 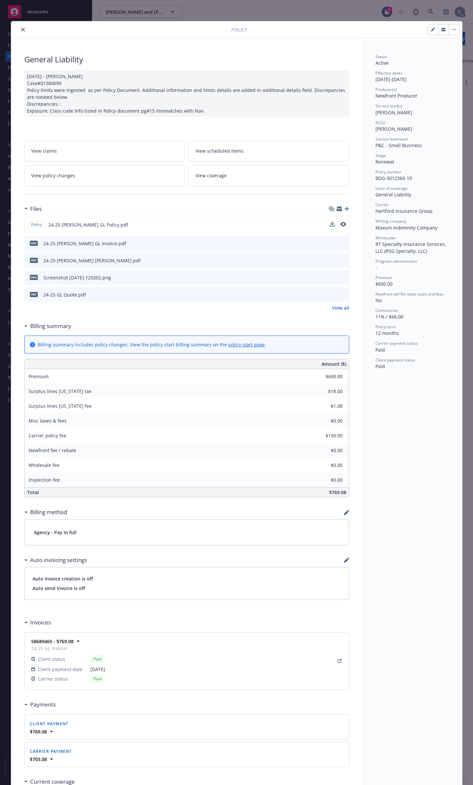 What do you see at coordinates (393, 178) in the screenshot?
I see `span: BDG-3012360-10` at bounding box center [393, 178].